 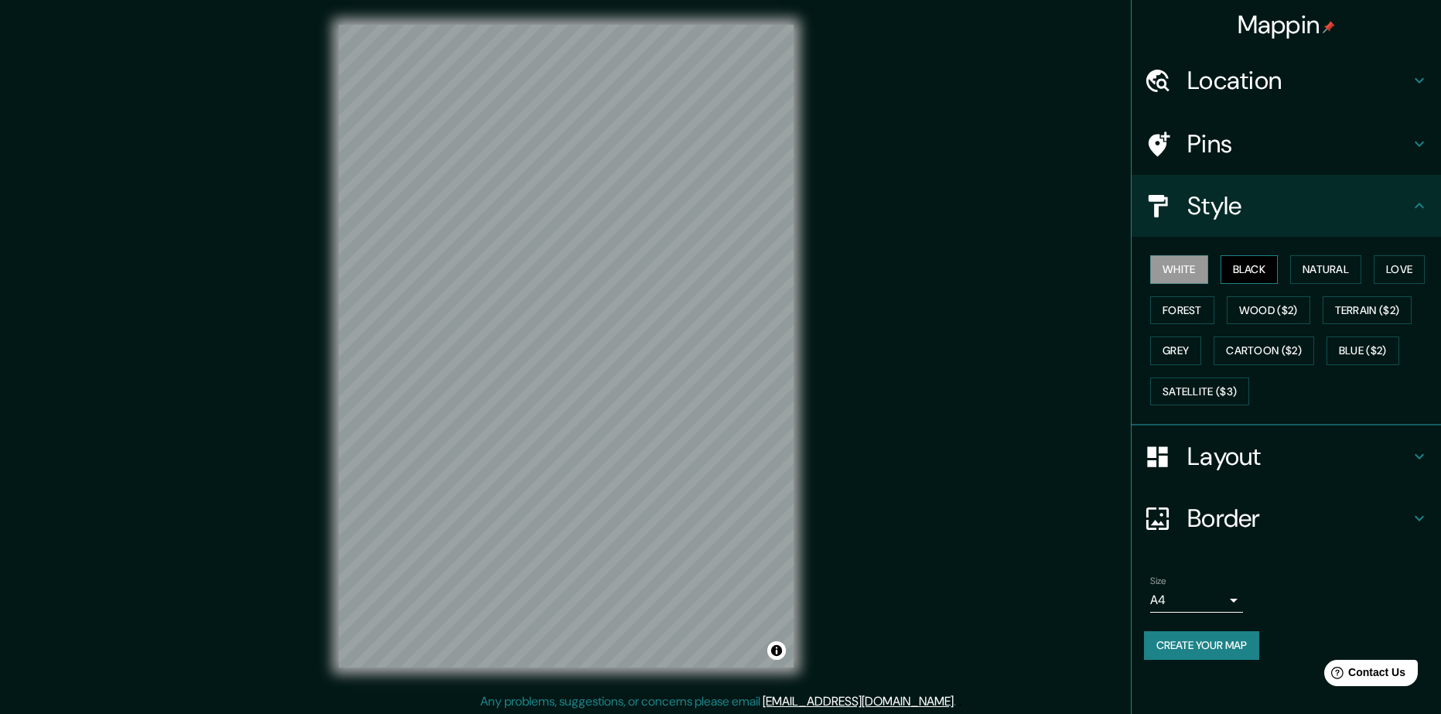 What do you see at coordinates (1175, 350) in the screenshot?
I see `button: Grey` at bounding box center [1175, 350].